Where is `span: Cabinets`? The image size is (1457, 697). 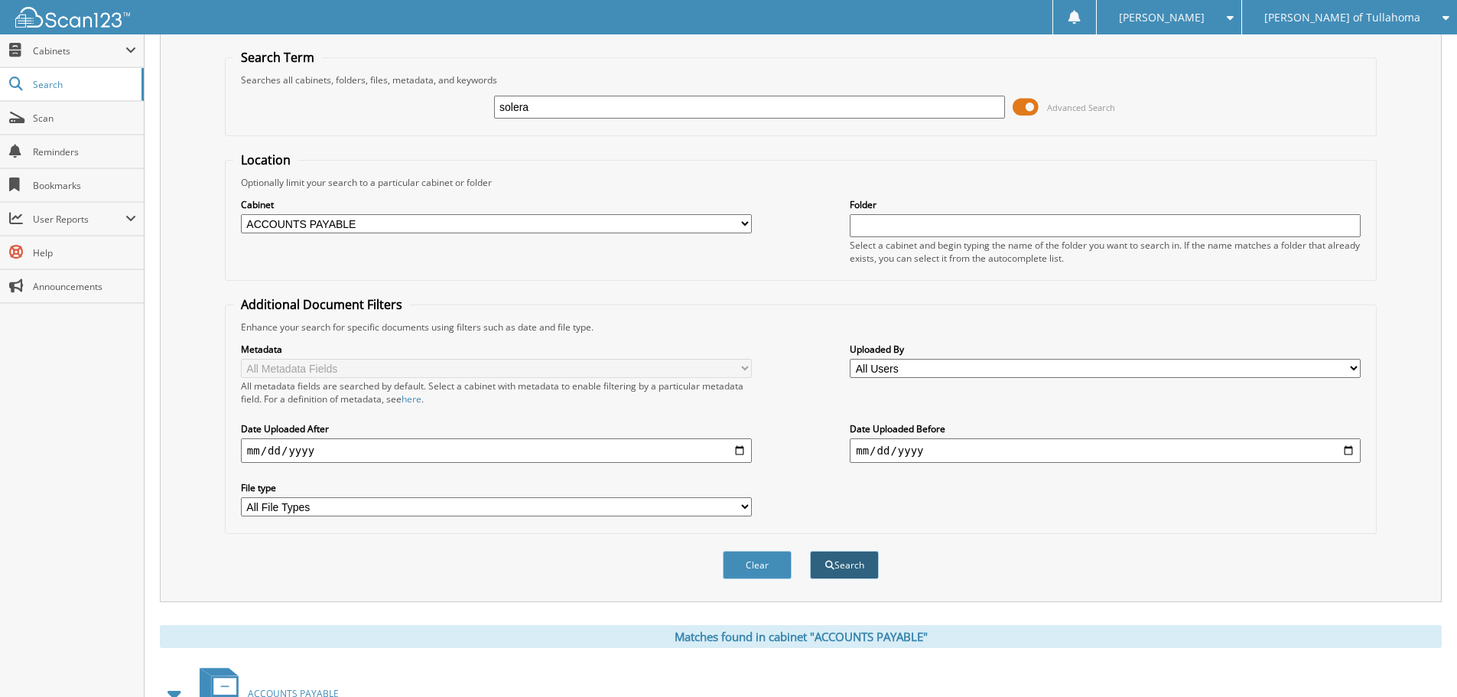
span: Cabinets is located at coordinates (79, 50).